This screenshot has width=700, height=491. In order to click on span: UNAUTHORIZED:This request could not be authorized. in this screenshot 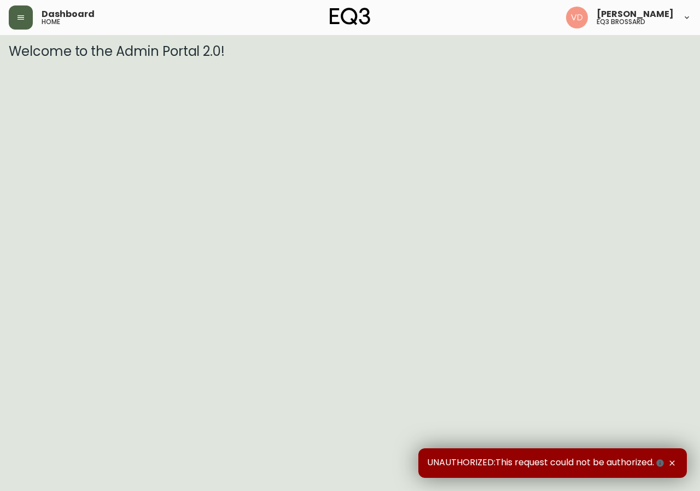, I will do `click(547, 463)`.